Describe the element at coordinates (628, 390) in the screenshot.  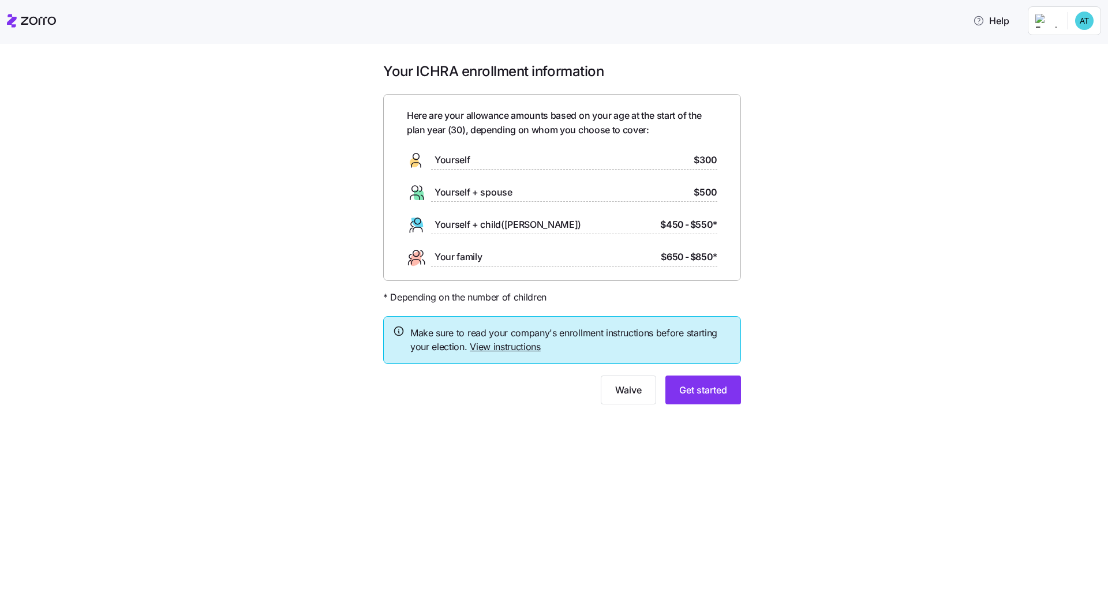
I see `button: Waive` at that location.